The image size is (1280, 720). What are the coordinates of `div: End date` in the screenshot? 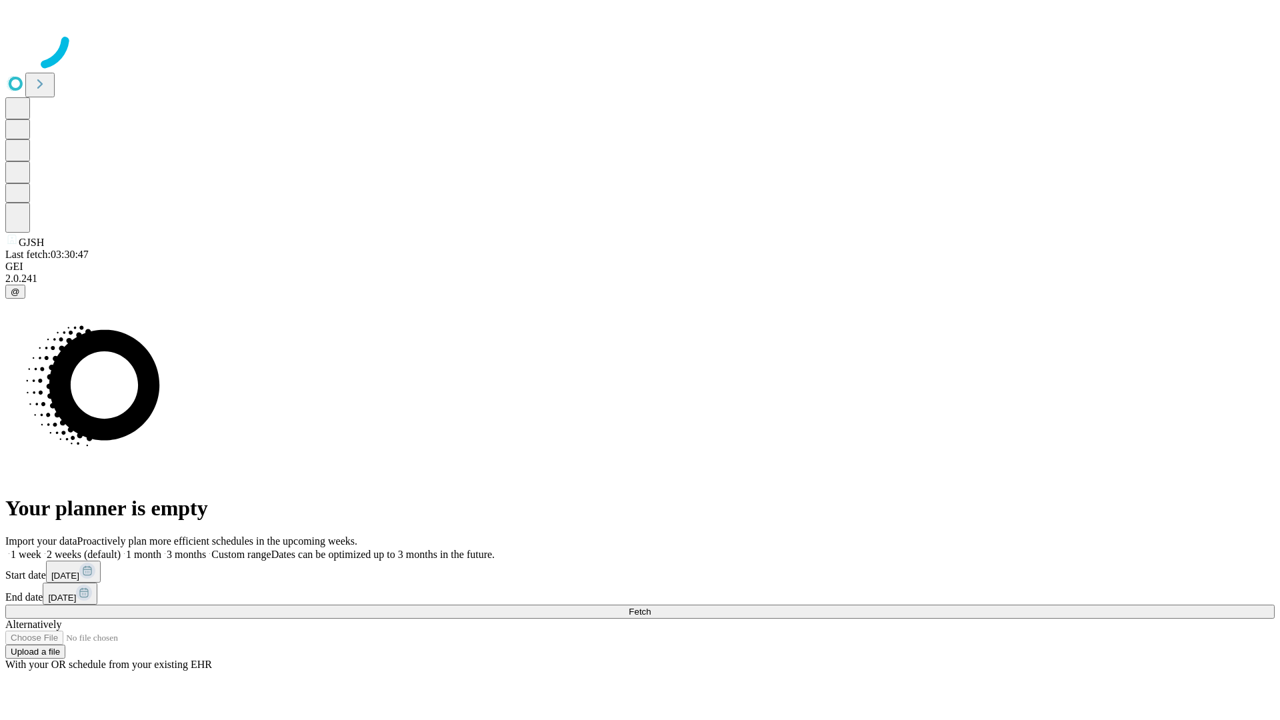 It's located at (640, 593).